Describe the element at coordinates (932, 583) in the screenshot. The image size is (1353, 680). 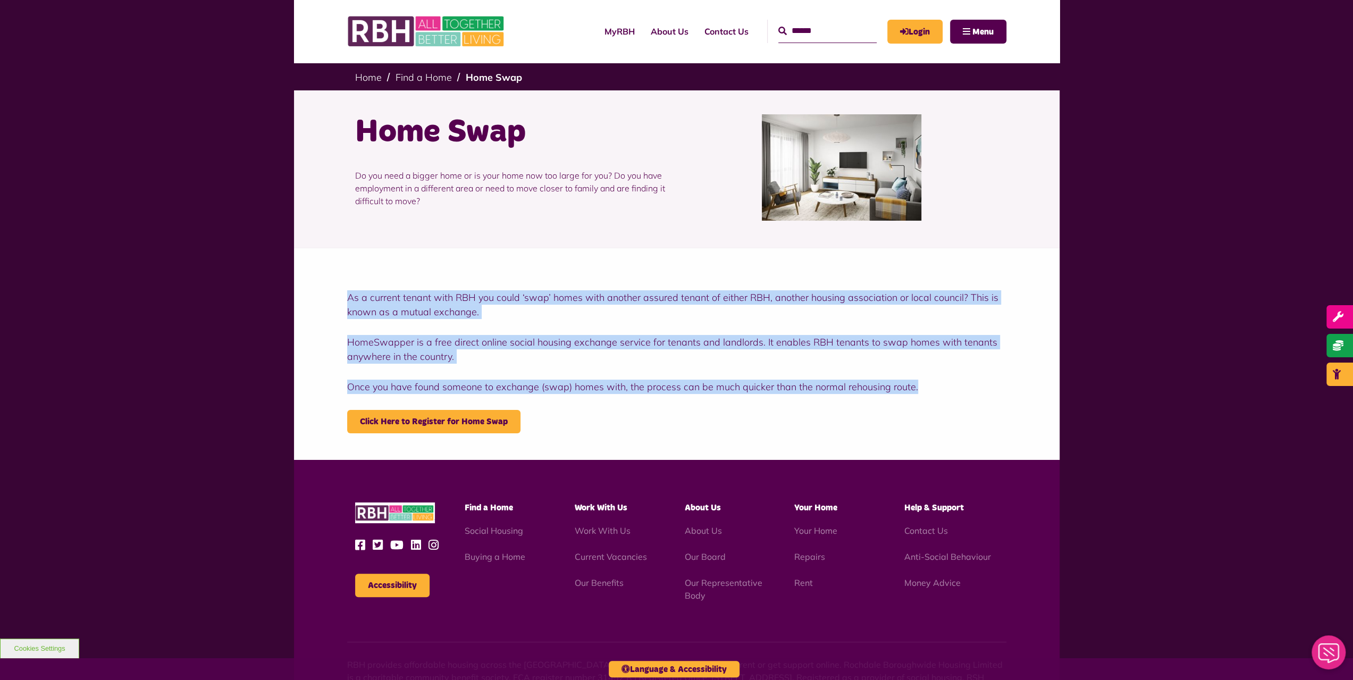
I see `a: Money Advice` at that location.